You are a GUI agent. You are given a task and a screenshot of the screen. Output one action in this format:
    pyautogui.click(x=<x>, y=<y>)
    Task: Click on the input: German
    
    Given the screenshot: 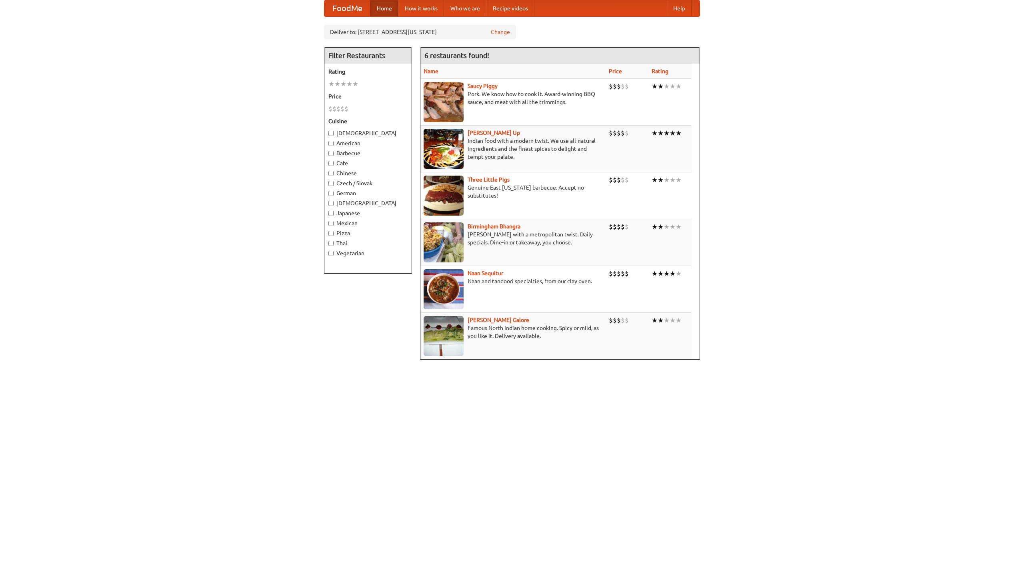 What is the action you would take?
    pyautogui.click(x=331, y=193)
    